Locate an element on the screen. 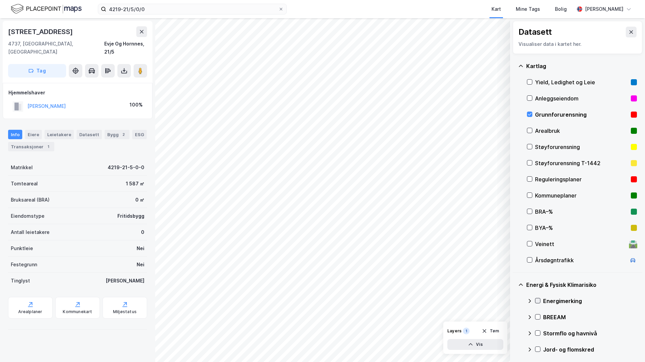  div: Støyforurensning T-1442 is located at coordinates (582, 163).